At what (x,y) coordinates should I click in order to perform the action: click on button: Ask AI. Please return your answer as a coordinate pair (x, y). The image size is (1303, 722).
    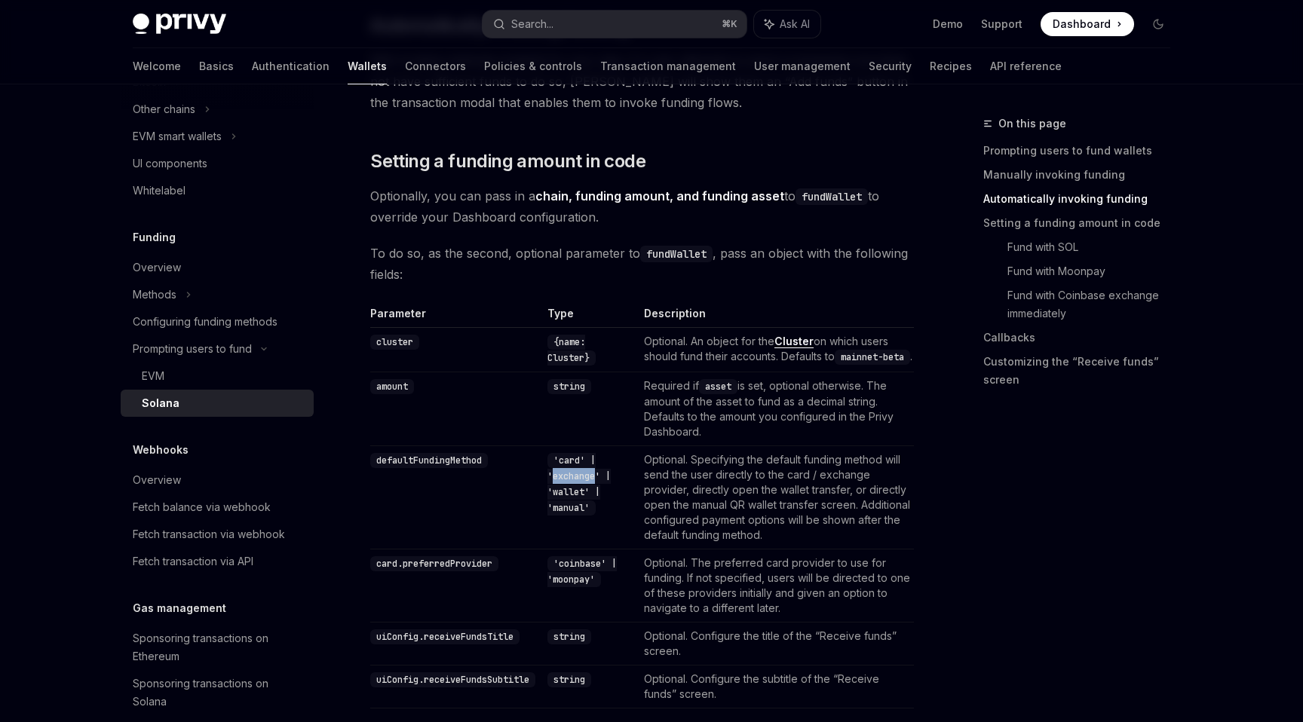
    Looking at the image, I should click on (787, 24).